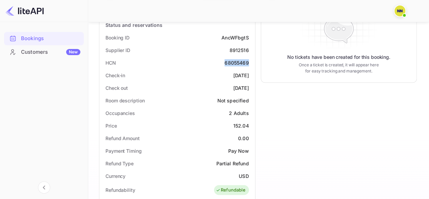 The width and height of the screenshot is (429, 199). Describe the element at coordinates (233, 100) in the screenshot. I see `div: Not specified` at that location.